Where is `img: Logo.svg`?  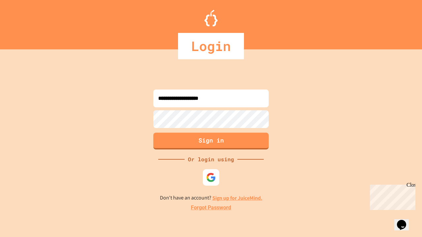
img: Logo.svg is located at coordinates (211, 18).